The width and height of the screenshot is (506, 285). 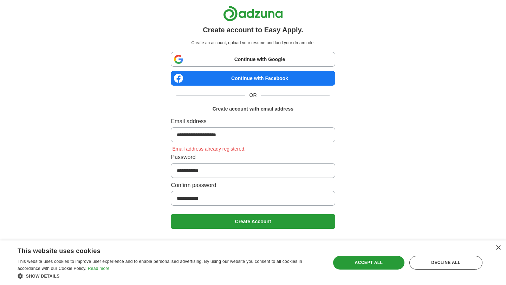 I want to click on label: Password, so click(x=253, y=157).